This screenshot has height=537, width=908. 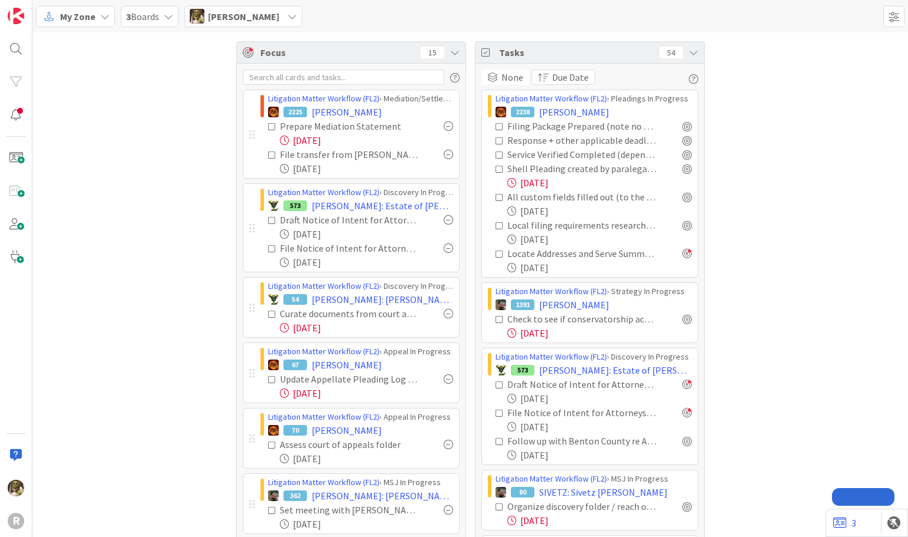 I want to click on div: › Strategy In Progress, so click(x=593, y=291).